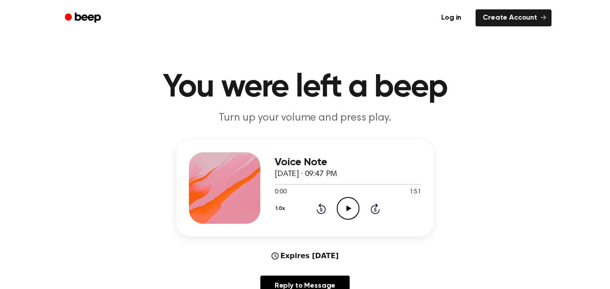  Describe the element at coordinates (305, 118) in the screenshot. I see `p: Turn up your volume and press play.` at that location.